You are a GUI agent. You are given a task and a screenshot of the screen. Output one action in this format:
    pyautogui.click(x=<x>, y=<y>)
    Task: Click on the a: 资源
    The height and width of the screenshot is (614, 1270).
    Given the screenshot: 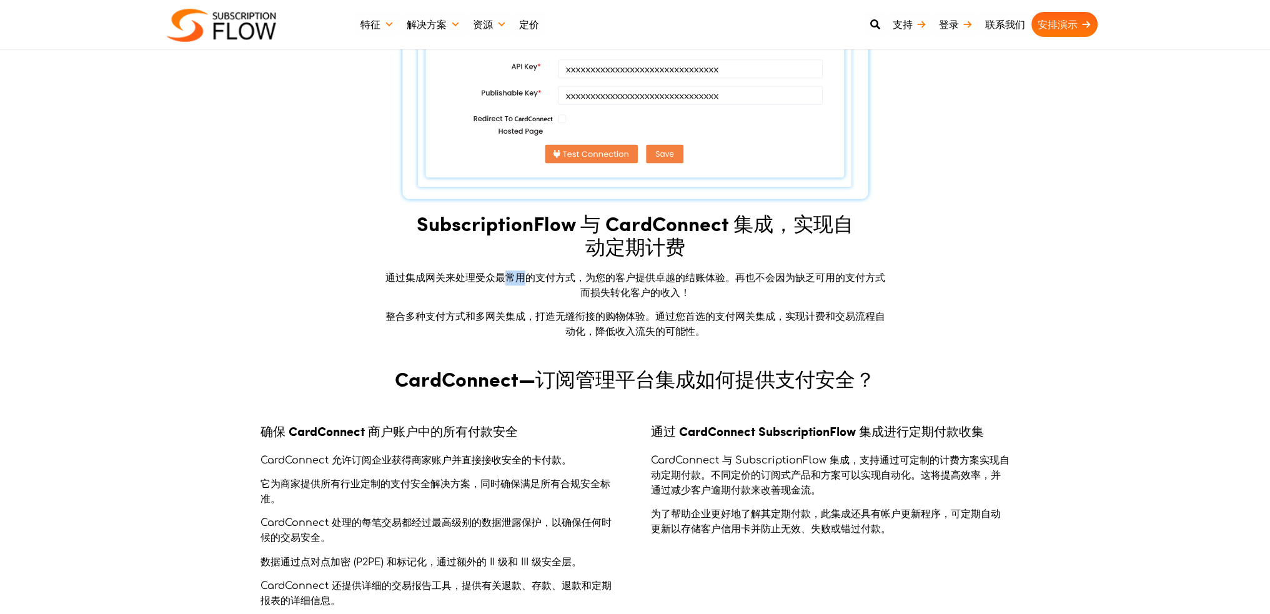 What is the action you would take?
    pyautogui.click(x=490, y=24)
    